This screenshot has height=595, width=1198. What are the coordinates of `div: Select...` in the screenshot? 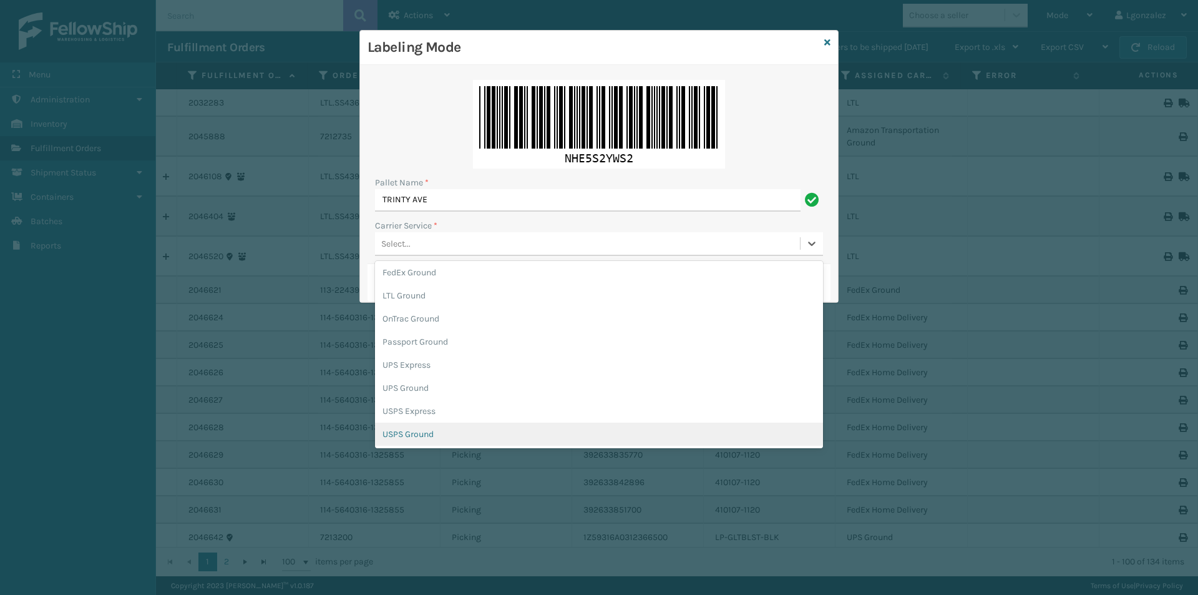 It's located at (396, 243).